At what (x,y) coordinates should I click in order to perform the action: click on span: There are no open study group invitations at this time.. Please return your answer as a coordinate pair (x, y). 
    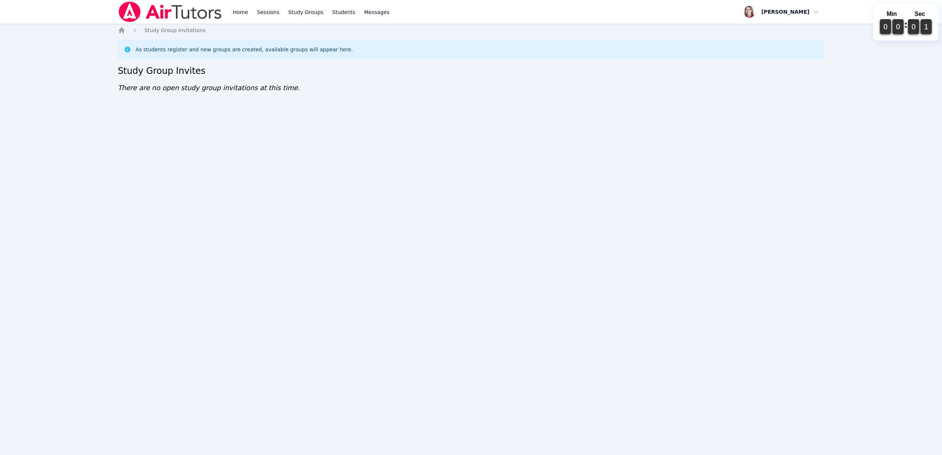
    Looking at the image, I should click on (209, 88).